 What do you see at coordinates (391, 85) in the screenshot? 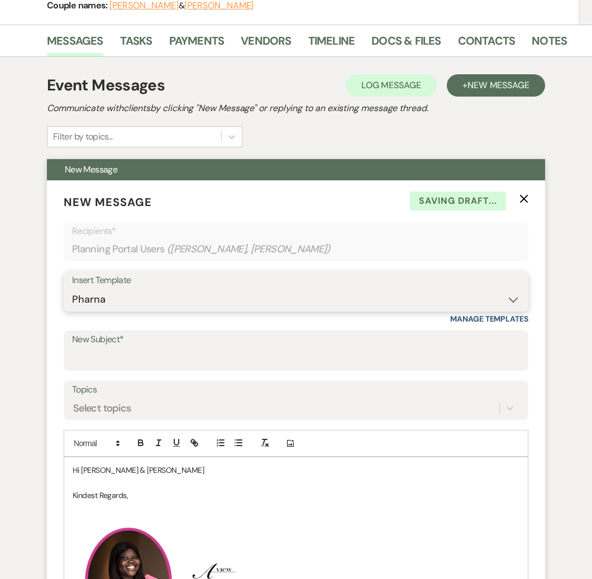
I see `span: Log Message` at bounding box center [391, 85].